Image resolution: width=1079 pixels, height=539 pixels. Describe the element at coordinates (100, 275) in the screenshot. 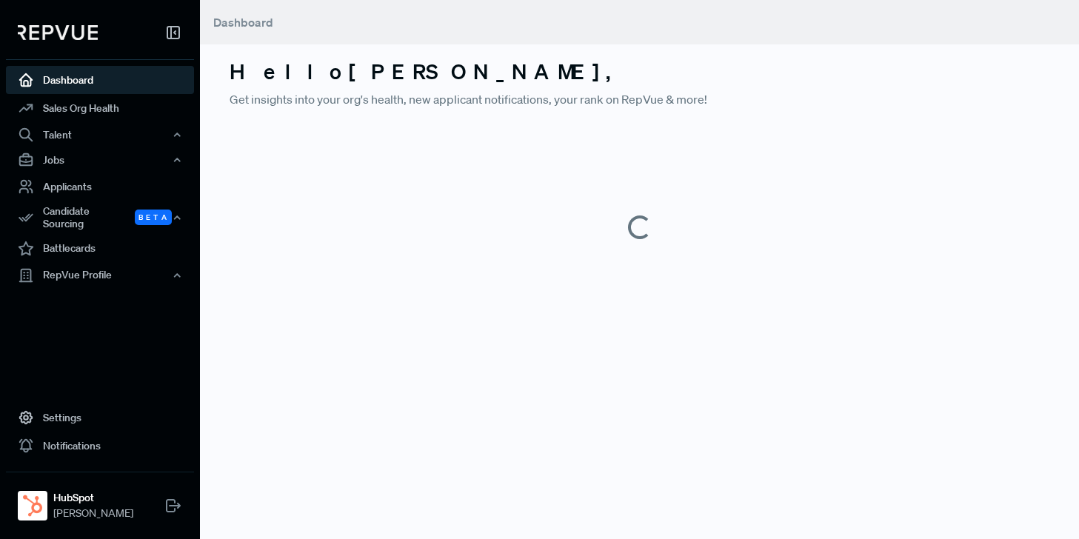

I see `button: RepVue Profile` at that location.